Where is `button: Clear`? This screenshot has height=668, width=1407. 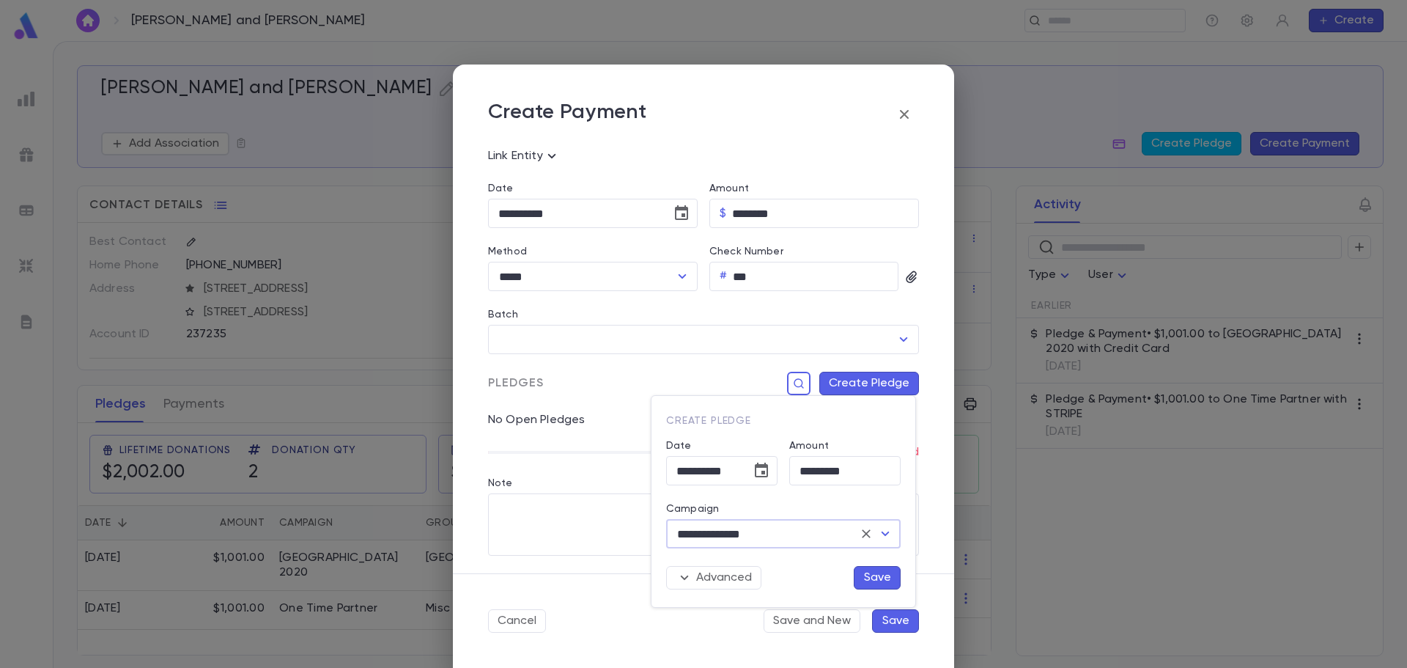
button: Clear is located at coordinates (866, 534).